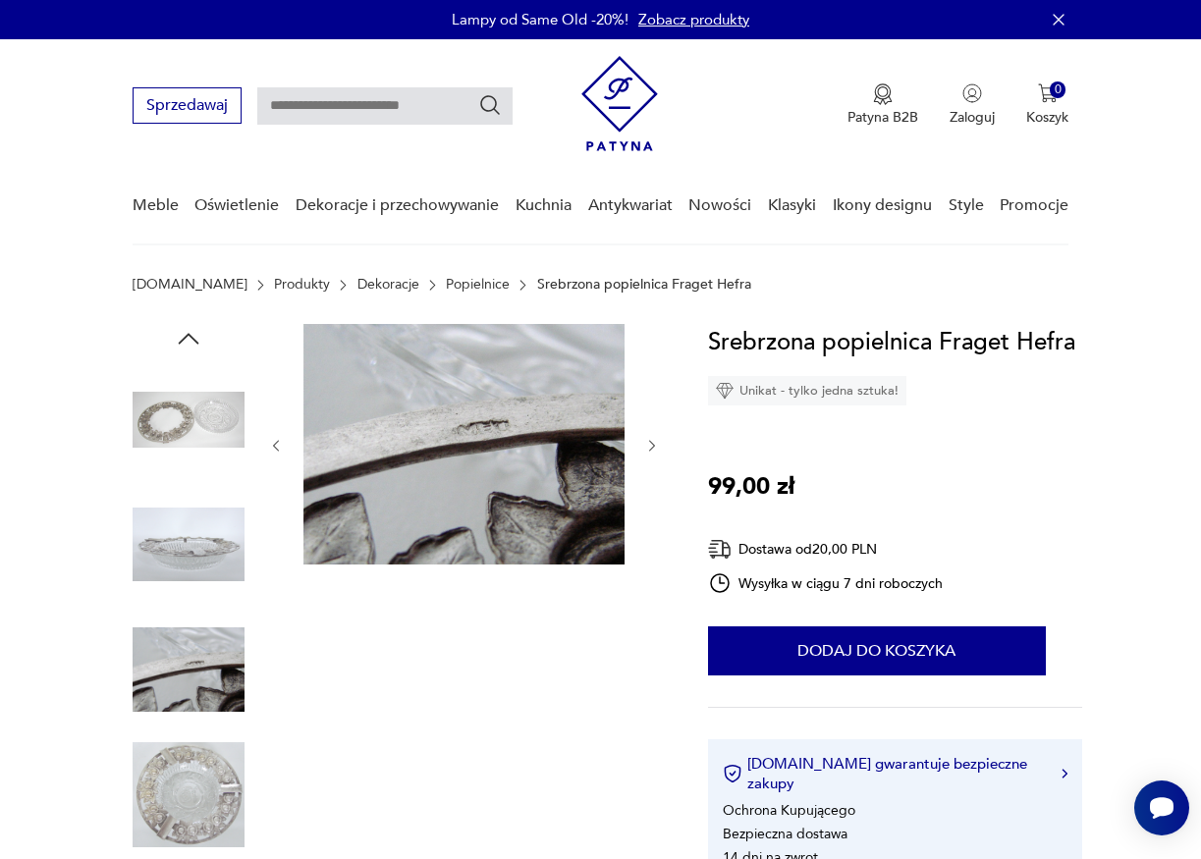  What do you see at coordinates (733, 774) in the screenshot?
I see `img: Ikona certyfikatu` at bounding box center [733, 774].